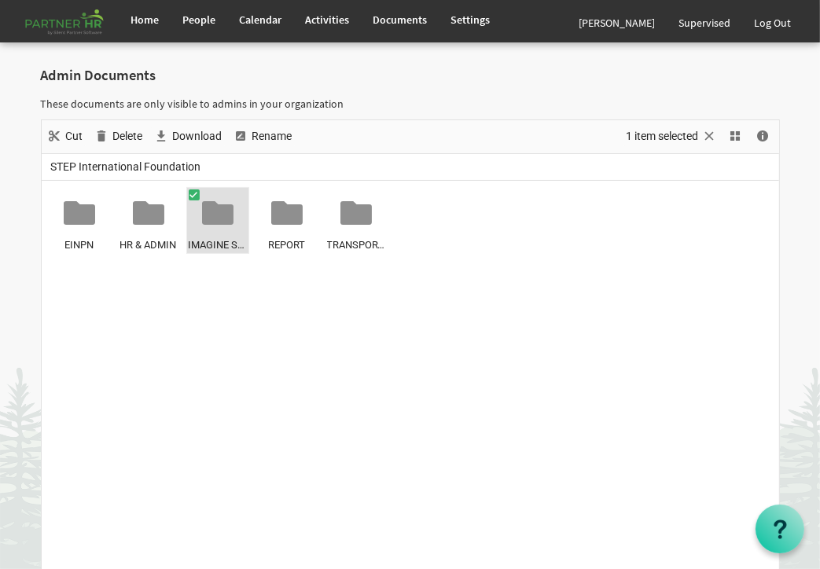 The image size is (820, 569). Describe the element at coordinates (663, 136) in the screenshot. I see `span: 1 item selected` at that location.